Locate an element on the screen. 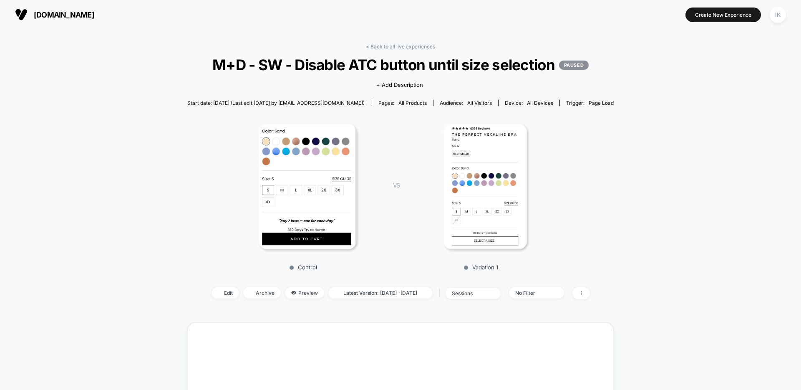 Image resolution: width=801 pixels, height=390 pixels. span: + Add Description is located at coordinates (400, 85).